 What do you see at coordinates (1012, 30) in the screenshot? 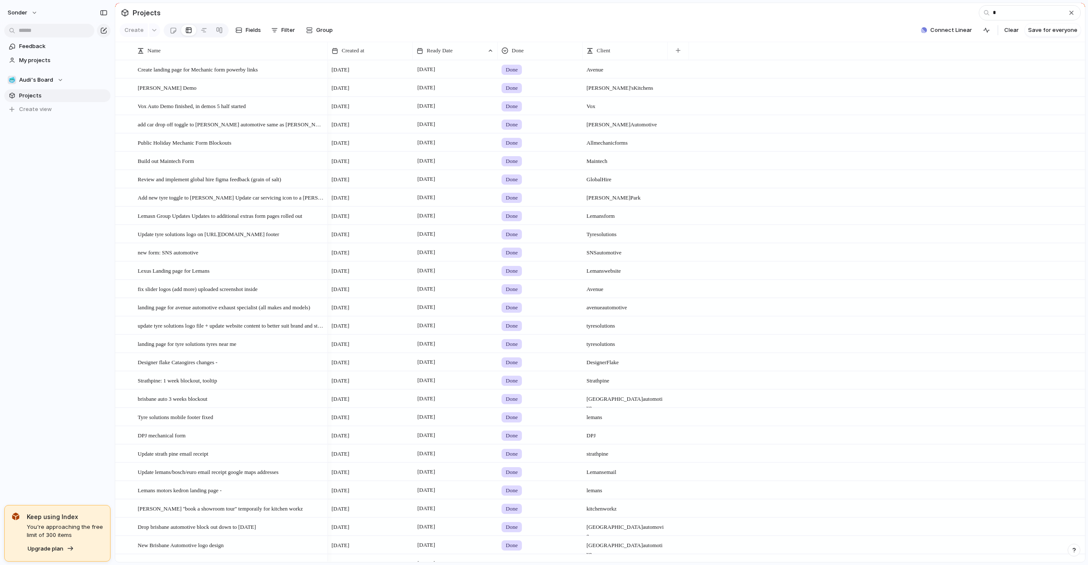
I see `button: Clear` at bounding box center [1012, 30].